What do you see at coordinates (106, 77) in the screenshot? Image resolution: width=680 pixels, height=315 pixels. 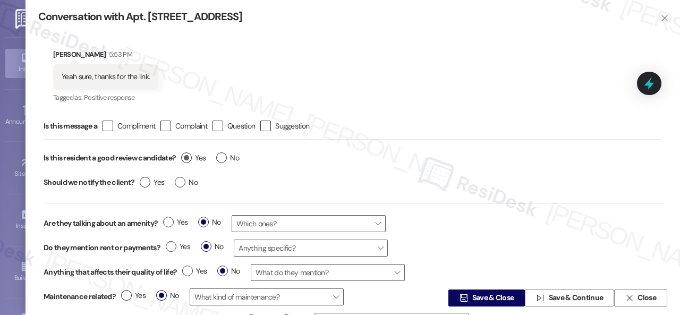 I see `div: Yeah sure, thanks for the link.` at bounding box center [106, 77].